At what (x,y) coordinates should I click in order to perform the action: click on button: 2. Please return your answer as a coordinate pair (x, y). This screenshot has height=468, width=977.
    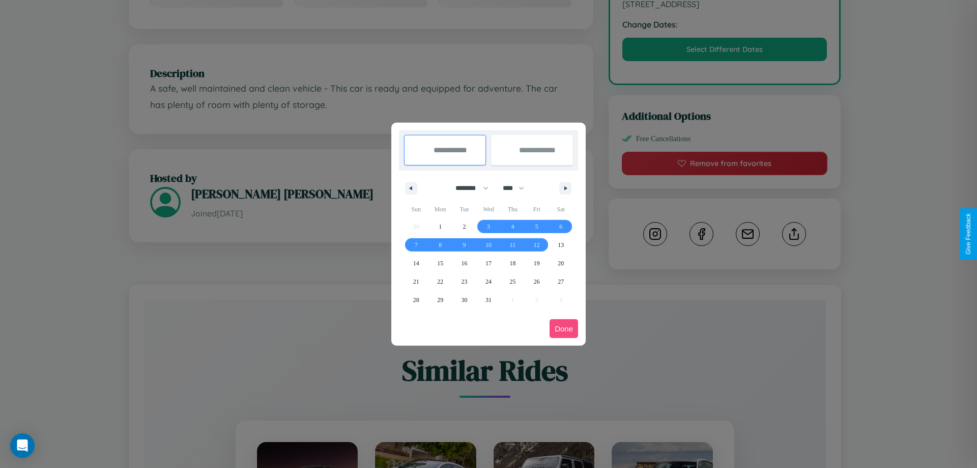
    Looking at the image, I should click on (464, 227).